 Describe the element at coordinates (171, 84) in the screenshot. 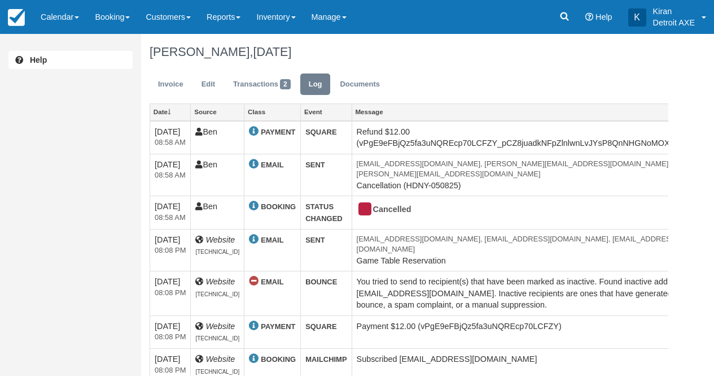

I see `a: Invoice` at that location.